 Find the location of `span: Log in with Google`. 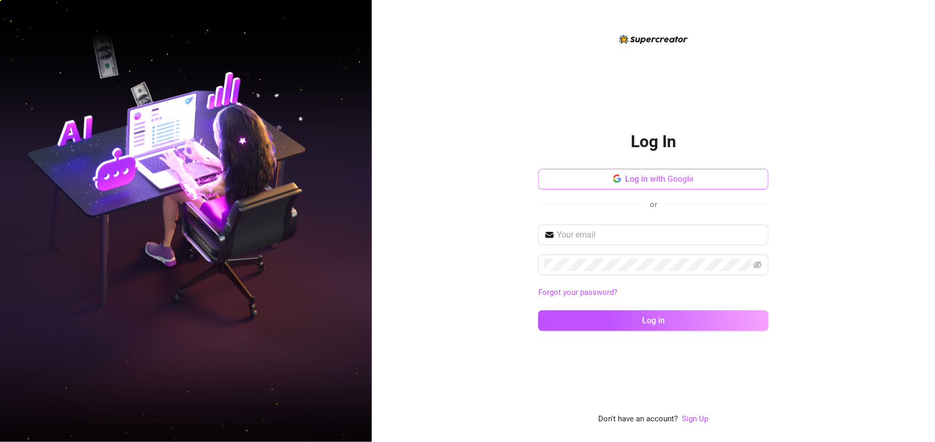

span: Log in with Google is located at coordinates (660, 179).